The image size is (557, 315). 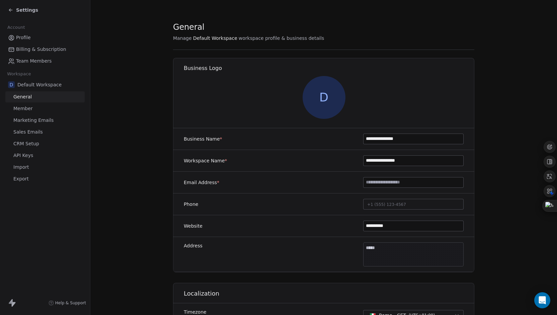 I want to click on button: +1 (555) 123-4567, so click(x=413, y=204).